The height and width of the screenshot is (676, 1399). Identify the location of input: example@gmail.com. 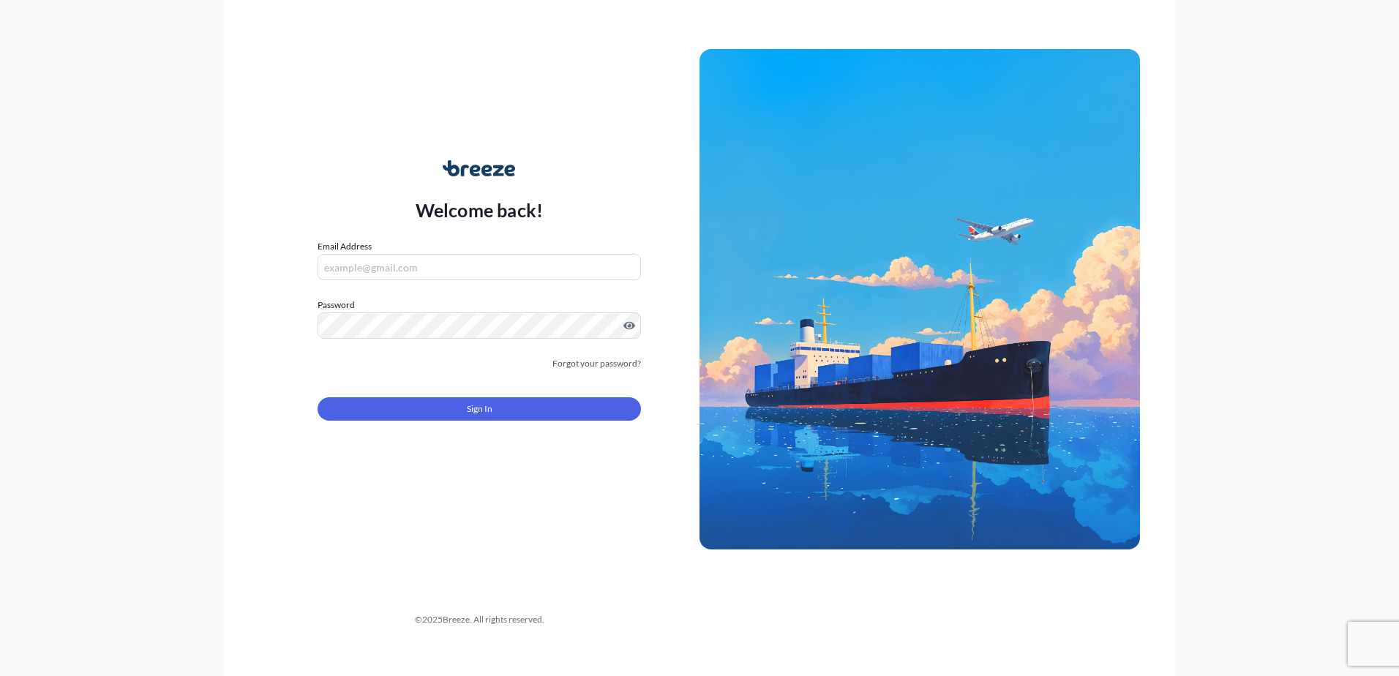
(479, 267).